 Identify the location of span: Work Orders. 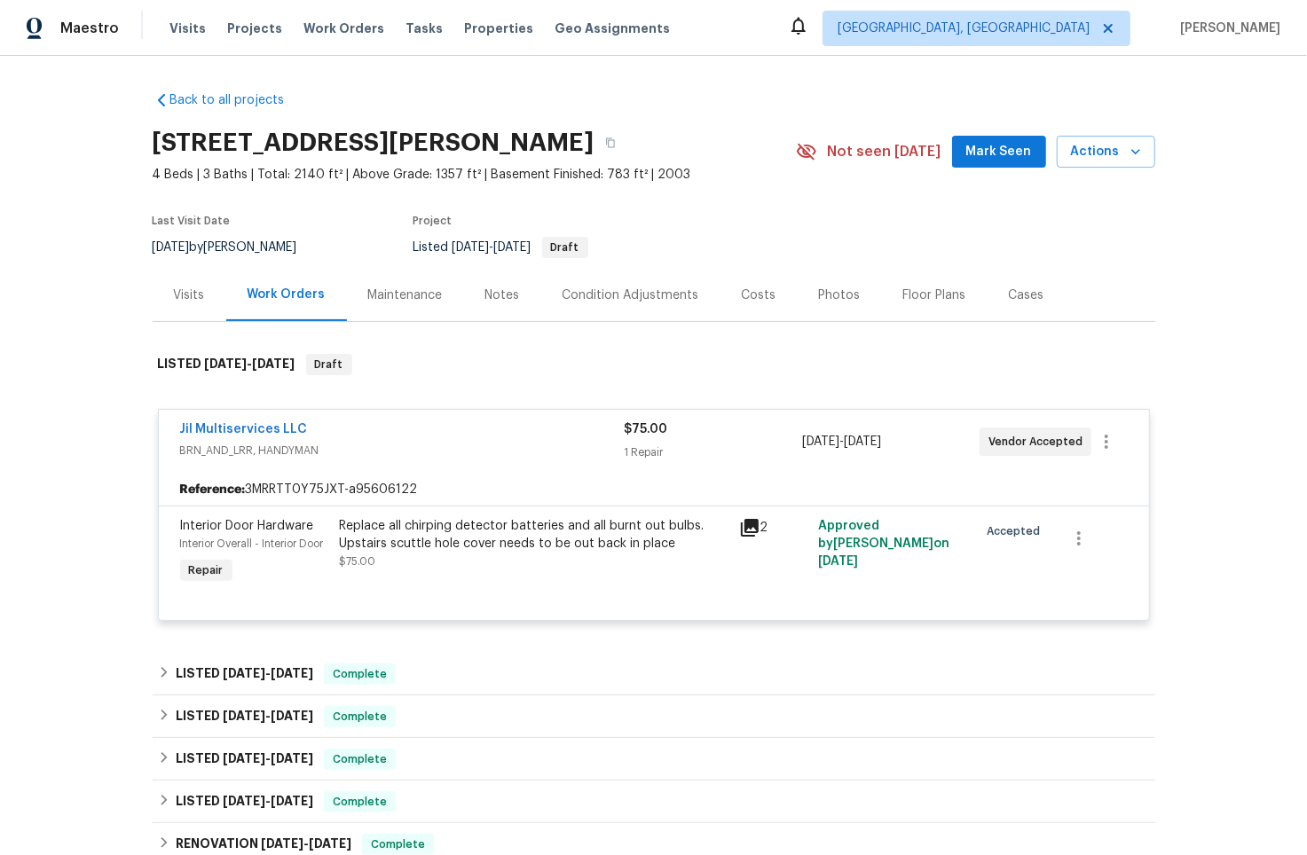
(343, 28).